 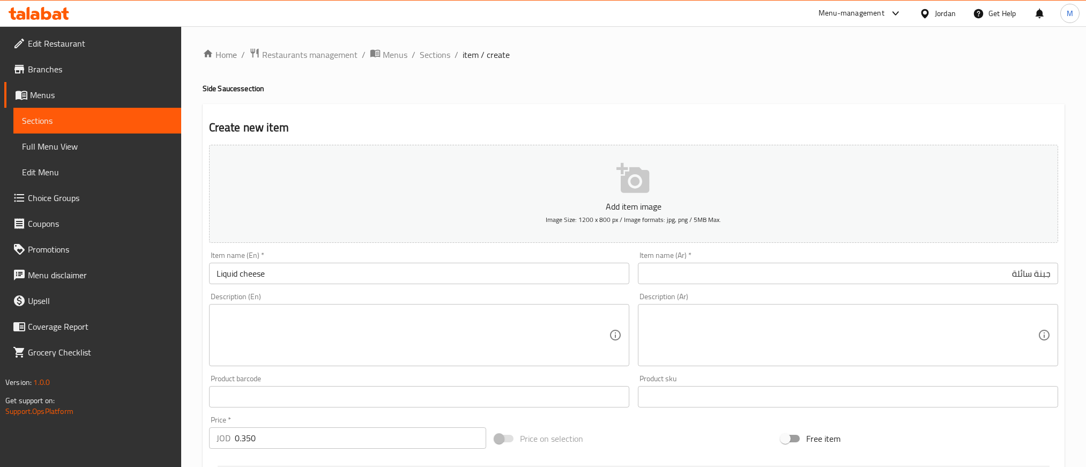 What do you see at coordinates (100, 249) in the screenshot?
I see `span: Promotions` at bounding box center [100, 249].